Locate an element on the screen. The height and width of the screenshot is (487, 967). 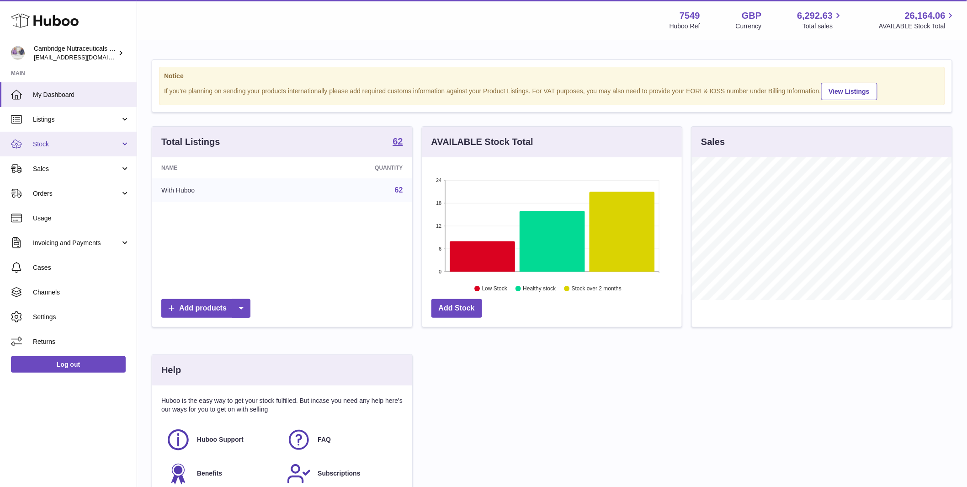
a: 6,292.63 Total sales is located at coordinates (820, 20).